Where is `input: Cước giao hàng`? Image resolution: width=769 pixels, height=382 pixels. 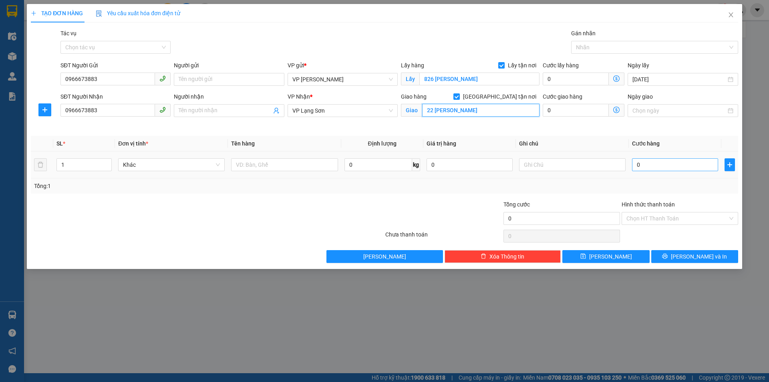
input: Cước giao hàng is located at coordinates (576, 110).